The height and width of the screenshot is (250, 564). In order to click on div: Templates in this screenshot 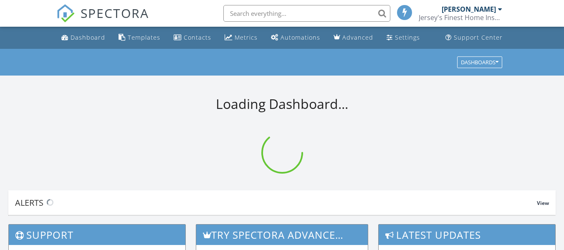, I will do `click(144, 37)`.